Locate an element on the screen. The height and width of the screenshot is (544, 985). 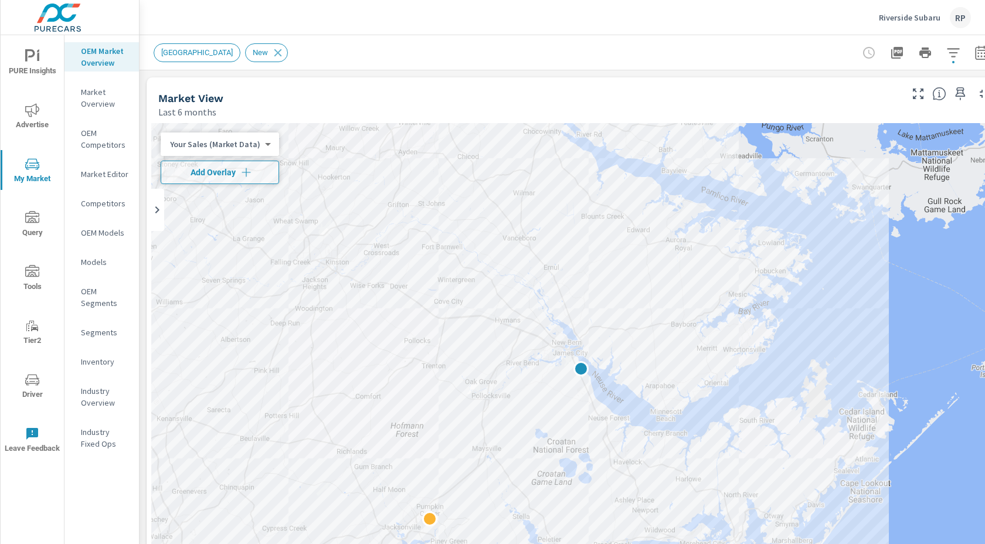
span: Leave Feedback is located at coordinates (32, 441).